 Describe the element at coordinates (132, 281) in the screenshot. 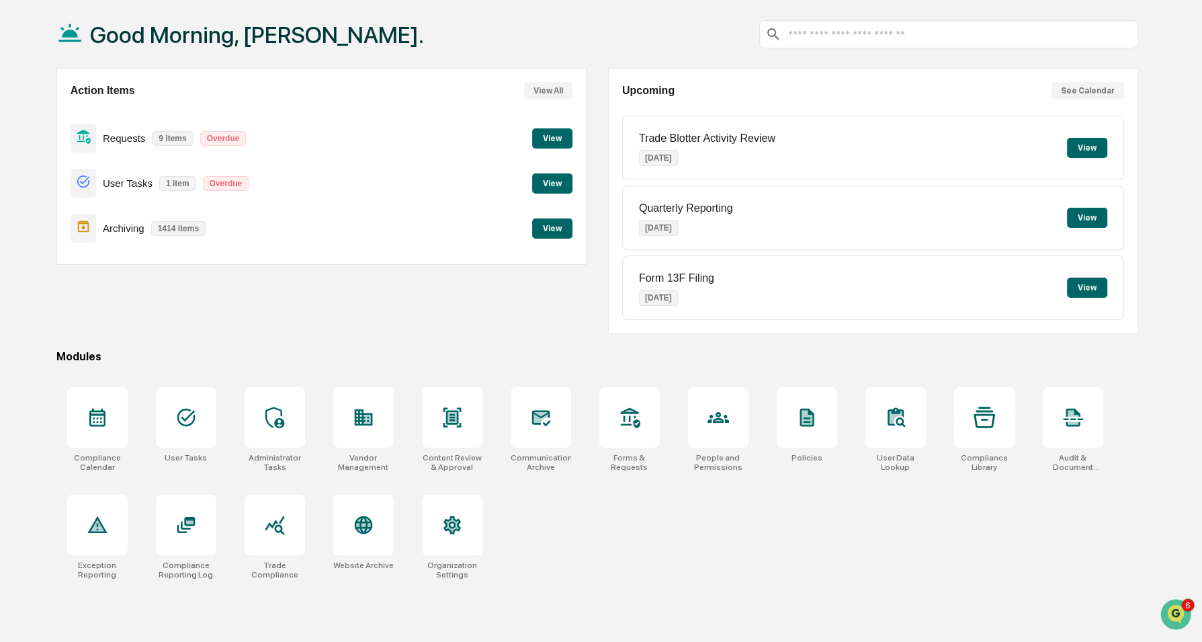

I see `a: 🗄️Attestations` at that location.